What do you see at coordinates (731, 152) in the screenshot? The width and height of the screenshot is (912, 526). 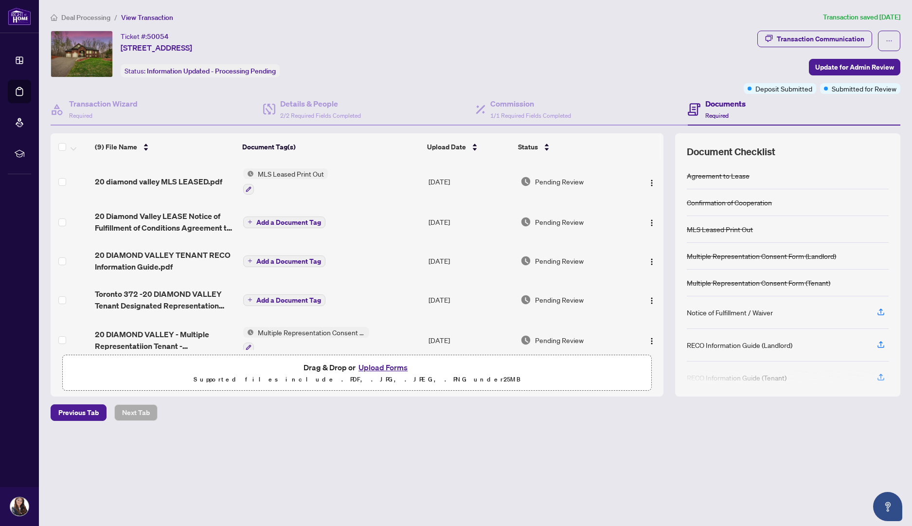 I see `span: Document Checklist` at bounding box center [731, 152].